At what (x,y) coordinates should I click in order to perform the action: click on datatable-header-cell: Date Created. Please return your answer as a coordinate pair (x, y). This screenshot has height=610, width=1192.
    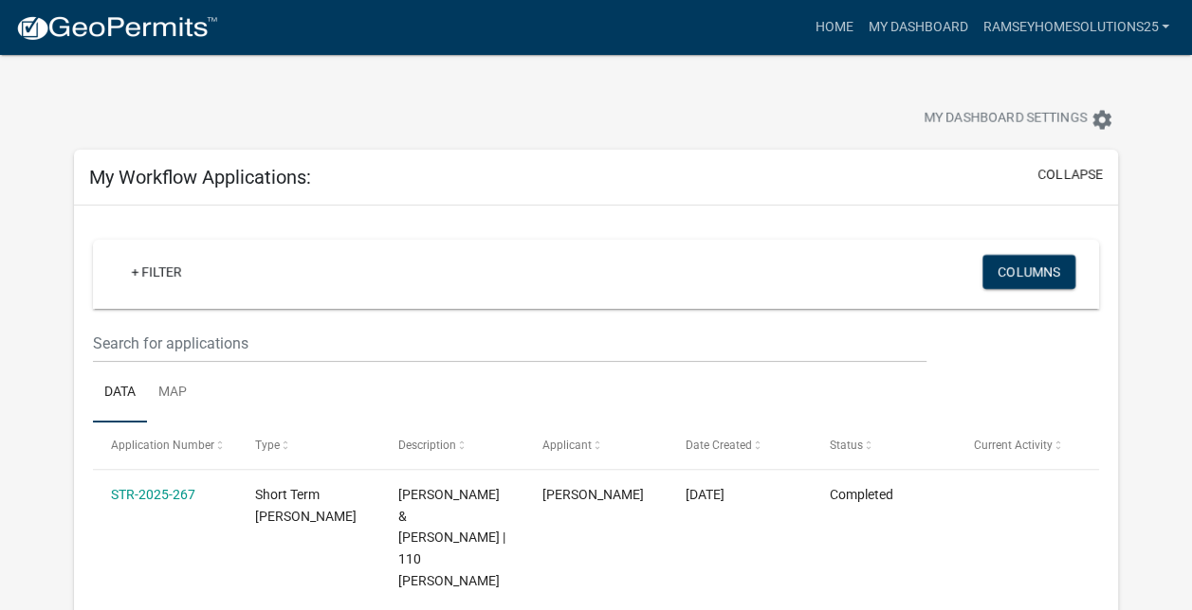
    Looking at the image, I should click on (739, 446).